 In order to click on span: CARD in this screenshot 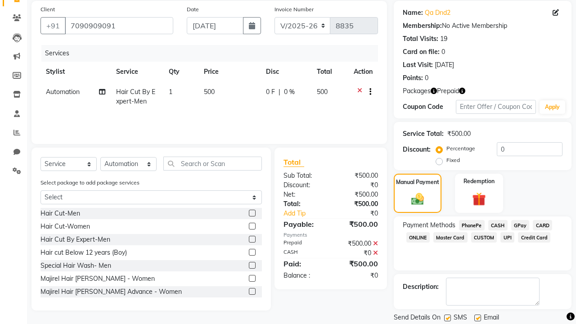, I will do `click(542, 225)`.